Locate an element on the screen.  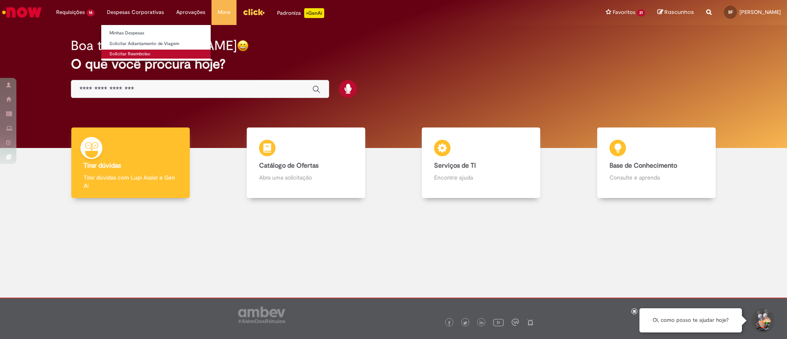
span: 14 is located at coordinates (91, 13).